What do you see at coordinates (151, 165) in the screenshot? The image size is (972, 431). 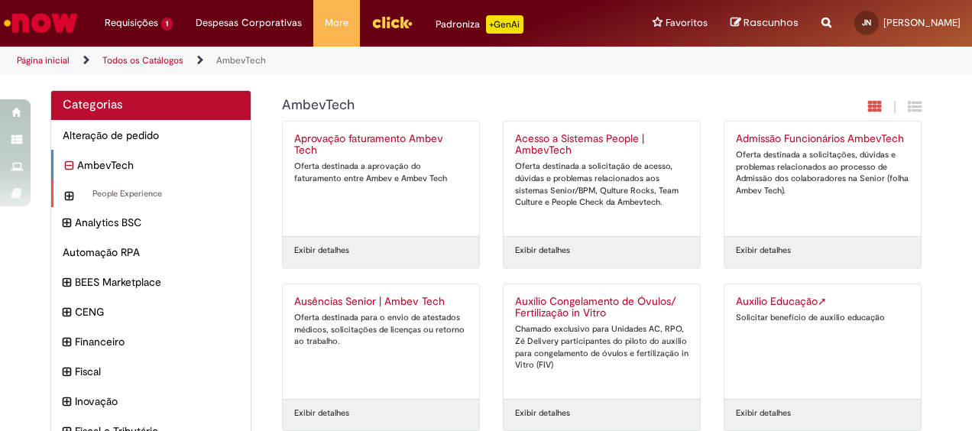 I see `div: recolher categoria AmbevTech AmbevTech` at bounding box center [151, 165].